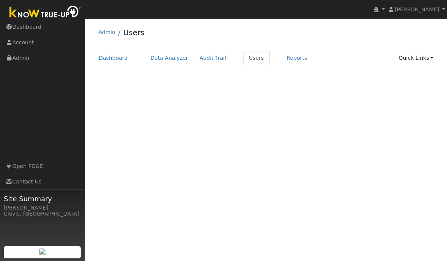  I want to click on a: Admin, so click(107, 32).